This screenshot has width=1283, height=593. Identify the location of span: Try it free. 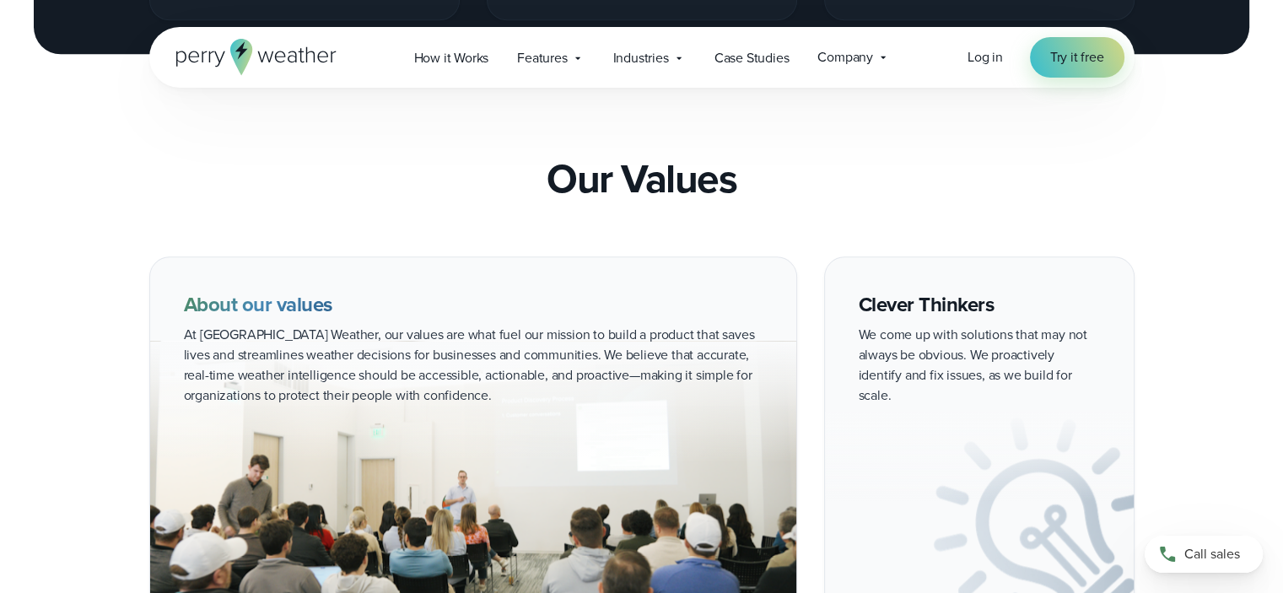
(1077, 57).